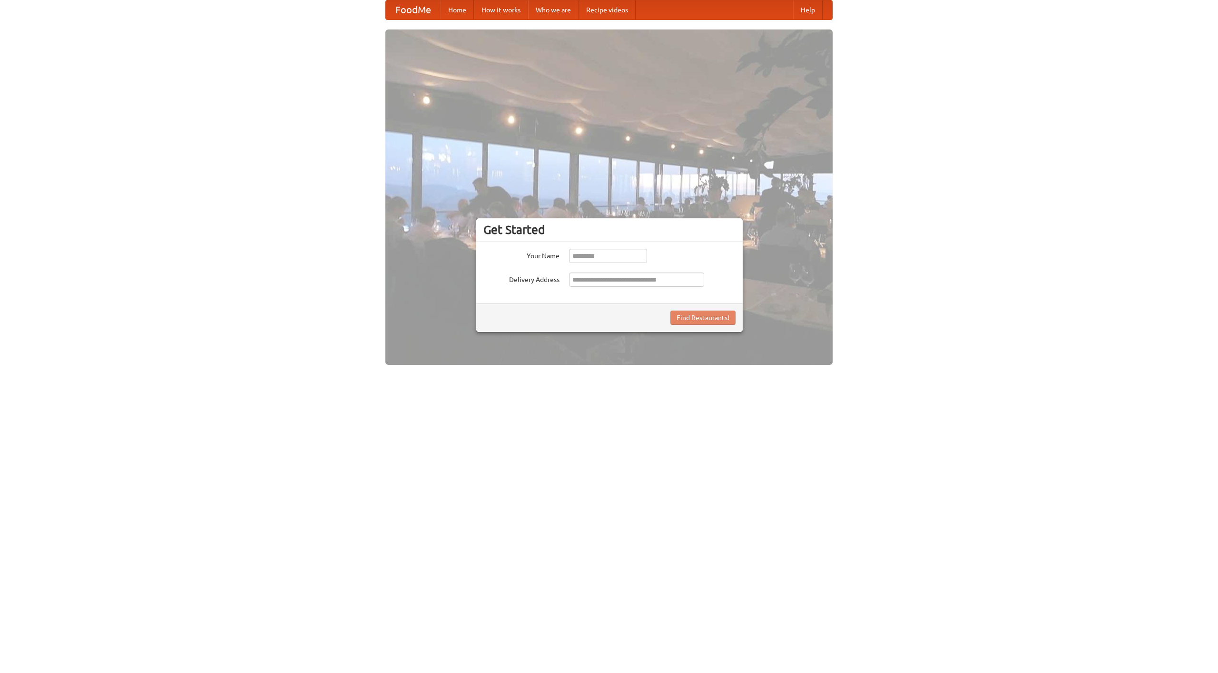 The width and height of the screenshot is (1218, 673). Describe the element at coordinates (521, 278) in the screenshot. I see `label: Delivery Address` at that location.